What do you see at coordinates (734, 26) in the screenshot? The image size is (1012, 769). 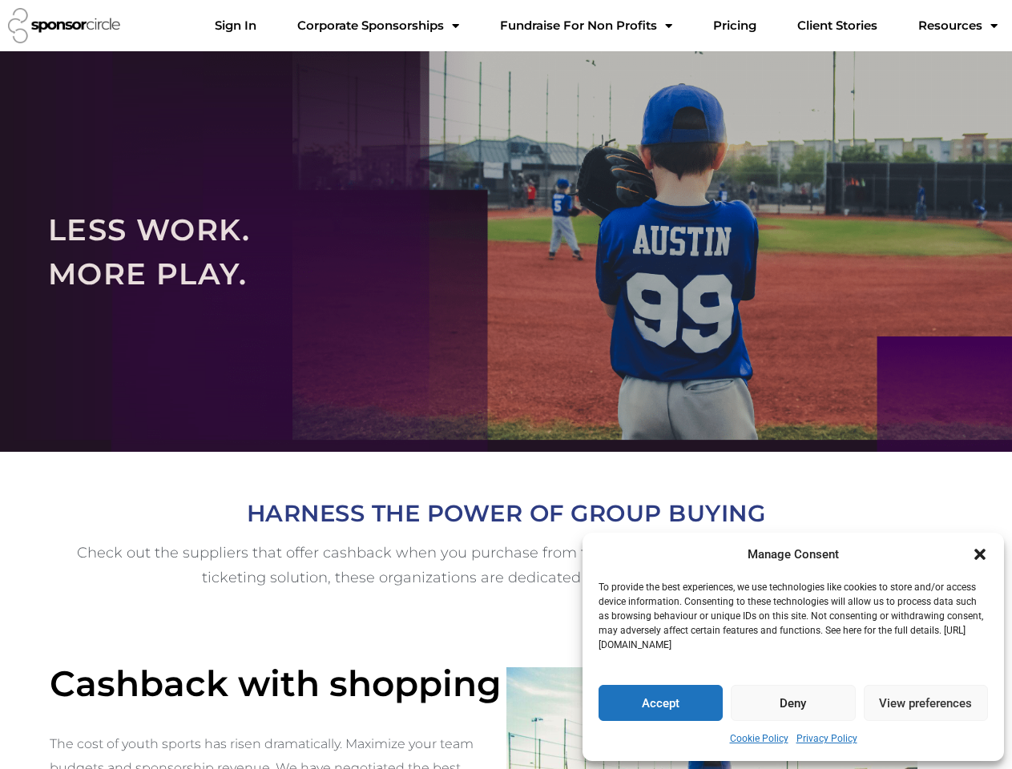 I see `a: Pricing` at bounding box center [734, 26].